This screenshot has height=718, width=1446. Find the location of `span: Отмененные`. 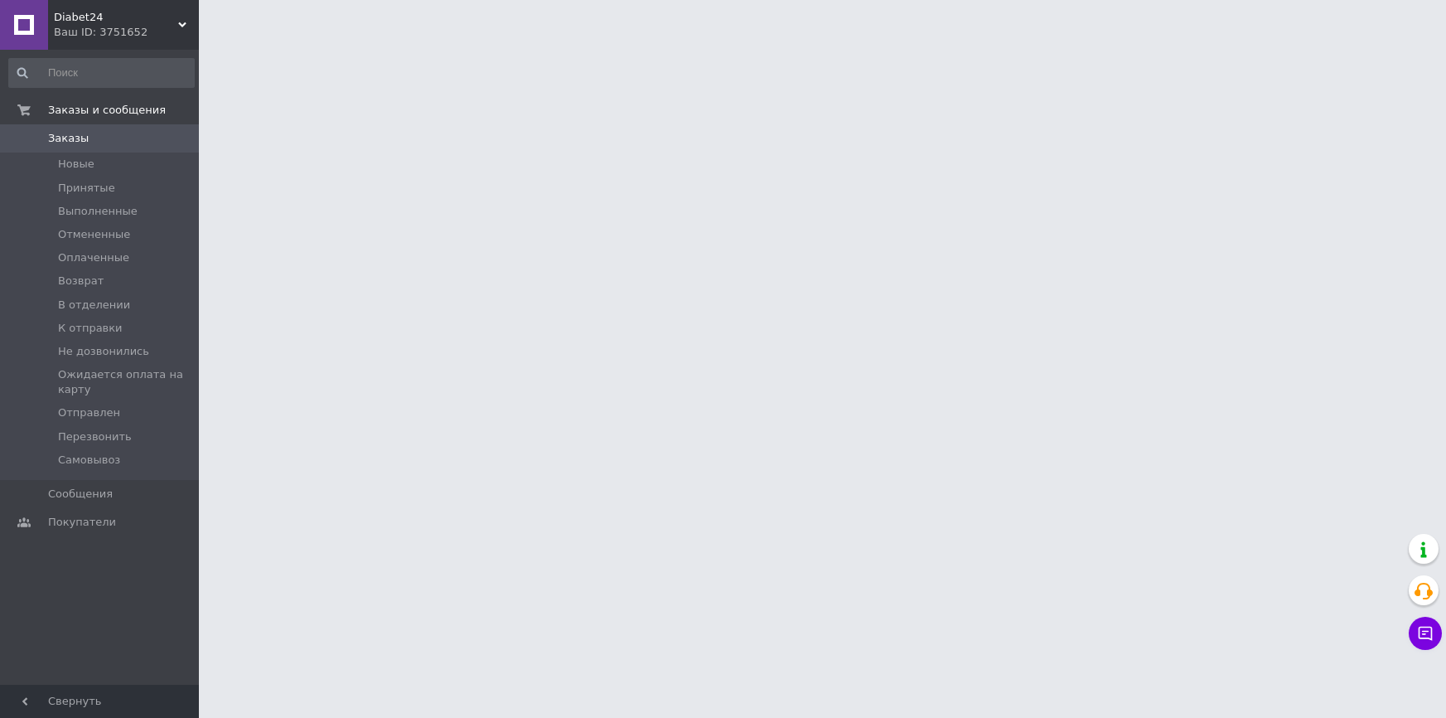

span: Отмененные is located at coordinates (94, 235).